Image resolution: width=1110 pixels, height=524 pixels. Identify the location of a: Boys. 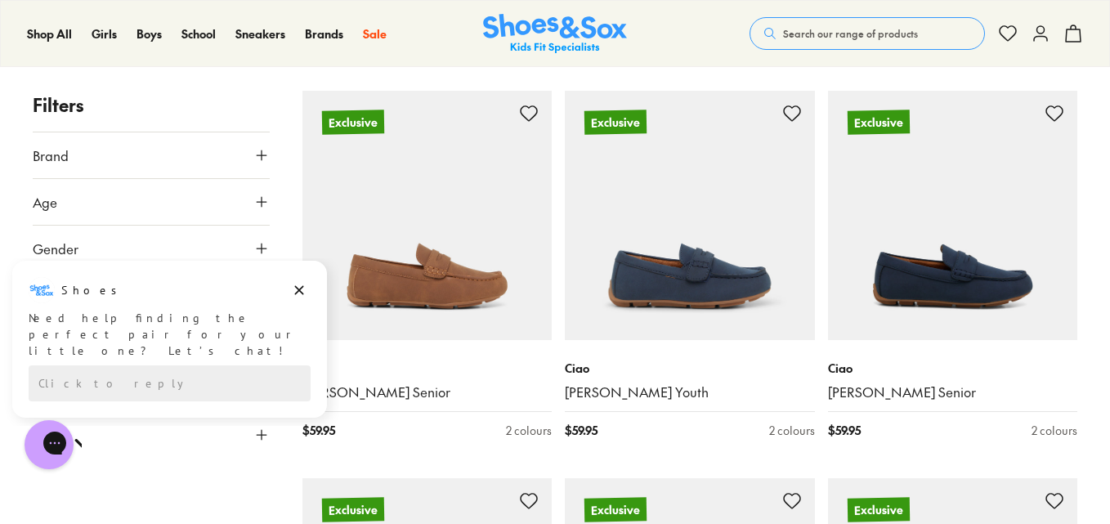
(149, 34).